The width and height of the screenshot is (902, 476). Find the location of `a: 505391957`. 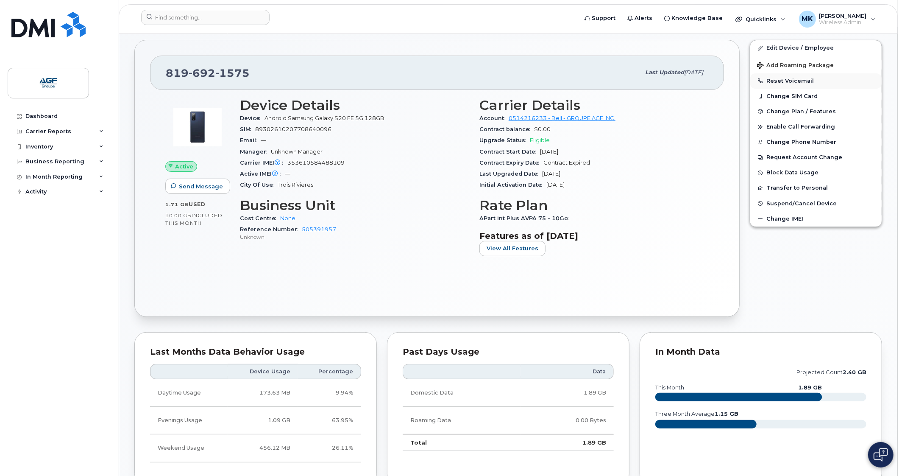

a: 505391957 is located at coordinates (319, 229).